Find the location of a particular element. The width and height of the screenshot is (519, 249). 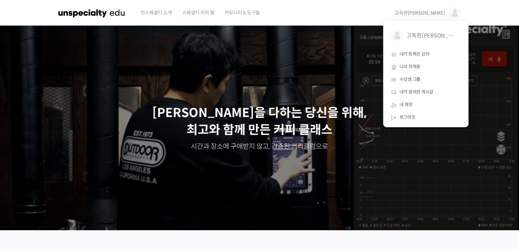

a: 로그아웃 is located at coordinates (426, 117).